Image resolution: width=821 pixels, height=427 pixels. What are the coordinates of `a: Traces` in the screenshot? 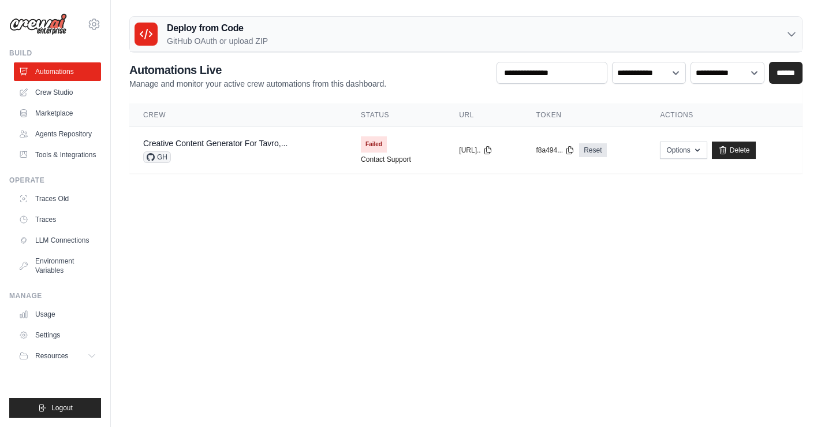 It's located at (57, 219).